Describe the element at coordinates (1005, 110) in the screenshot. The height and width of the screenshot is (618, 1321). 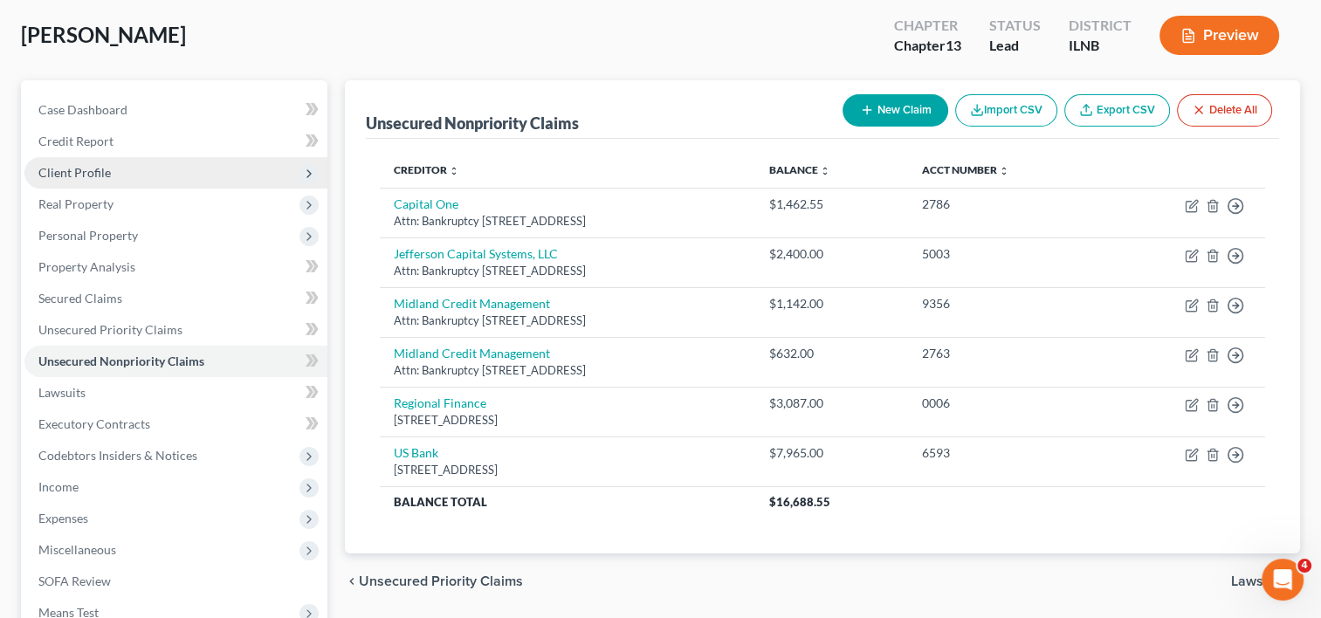
I see `button: Import CSV` at that location.